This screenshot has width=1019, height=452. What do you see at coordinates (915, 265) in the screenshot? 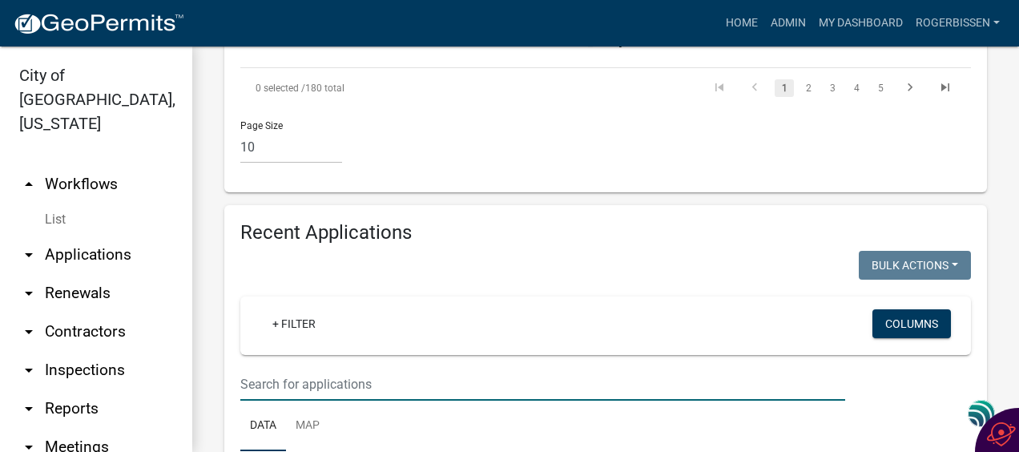
I see `button: Bulk Actions` at bounding box center [915, 265].